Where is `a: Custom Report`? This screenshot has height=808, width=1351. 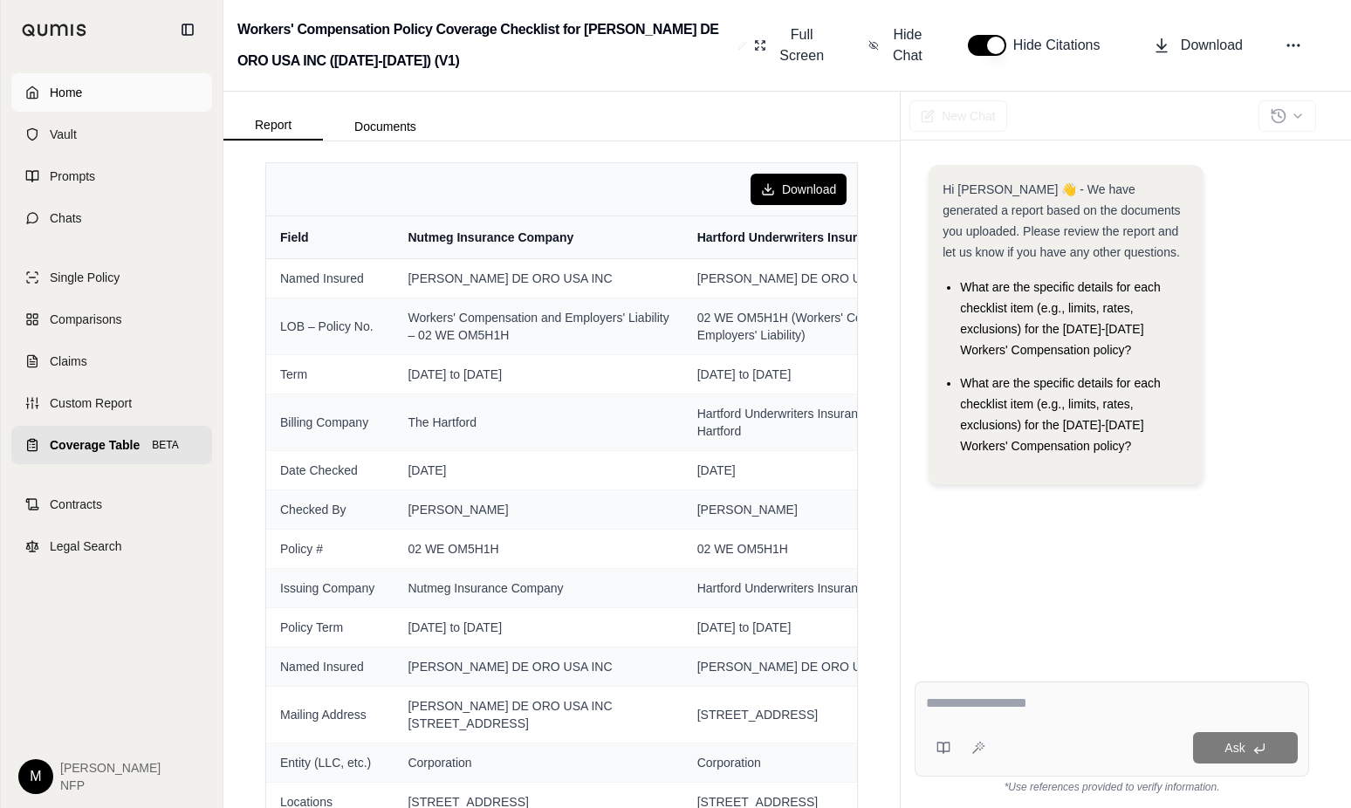 a: Custom Report is located at coordinates (112, 403).